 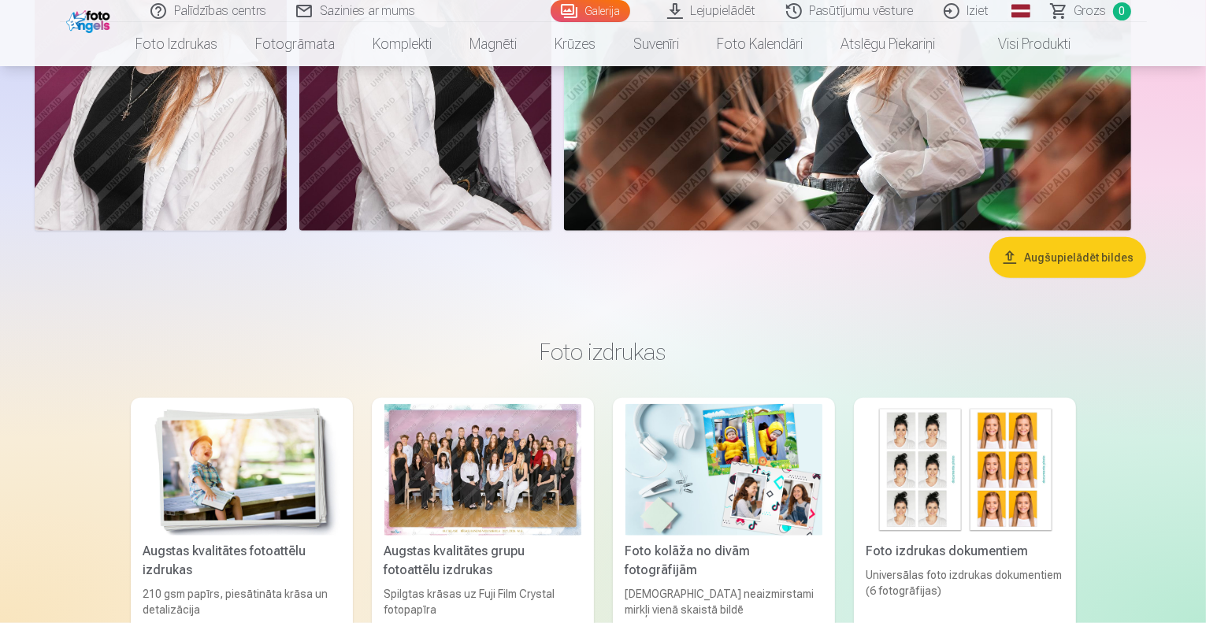 What do you see at coordinates (965, 592) in the screenshot?
I see `div: Universālas foto izdrukas dokumentiem (6 fotogrāfijas)` at bounding box center [965, 592].